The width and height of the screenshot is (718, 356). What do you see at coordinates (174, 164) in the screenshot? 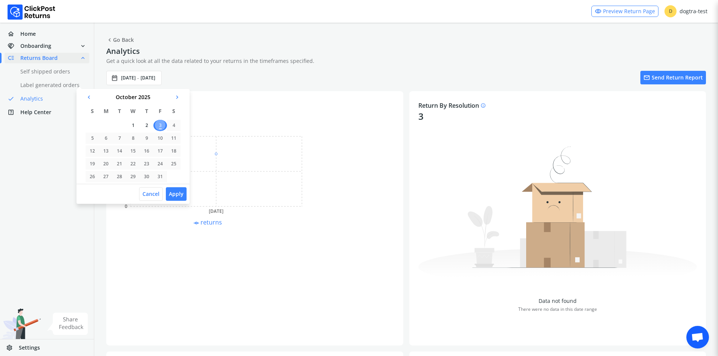
I see `td: 25` at bounding box center [174, 164].